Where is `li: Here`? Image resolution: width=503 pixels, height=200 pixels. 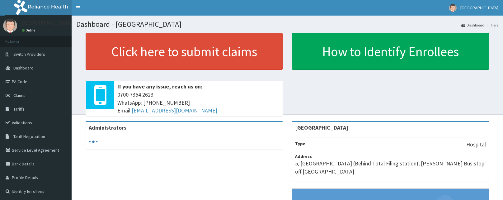 li: Here is located at coordinates (492, 25).